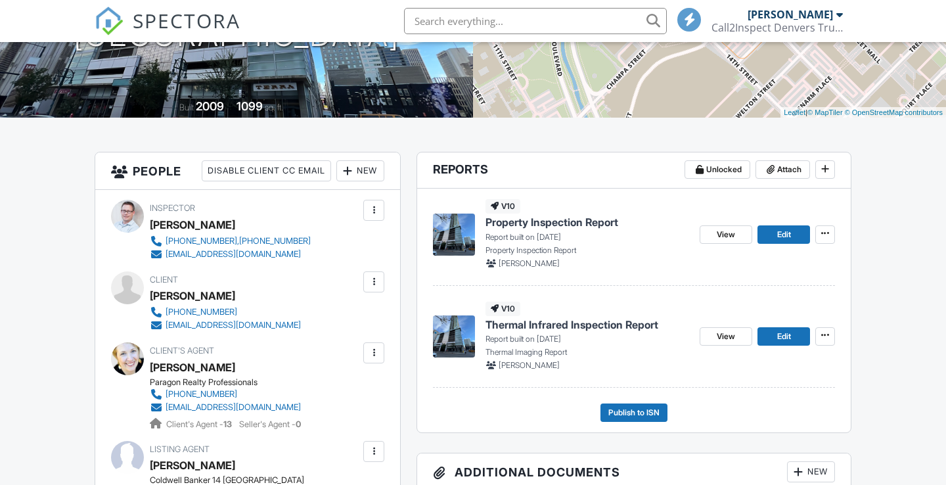 This screenshot has height=485, width=946. I want to click on div: 2009, so click(210, 106).